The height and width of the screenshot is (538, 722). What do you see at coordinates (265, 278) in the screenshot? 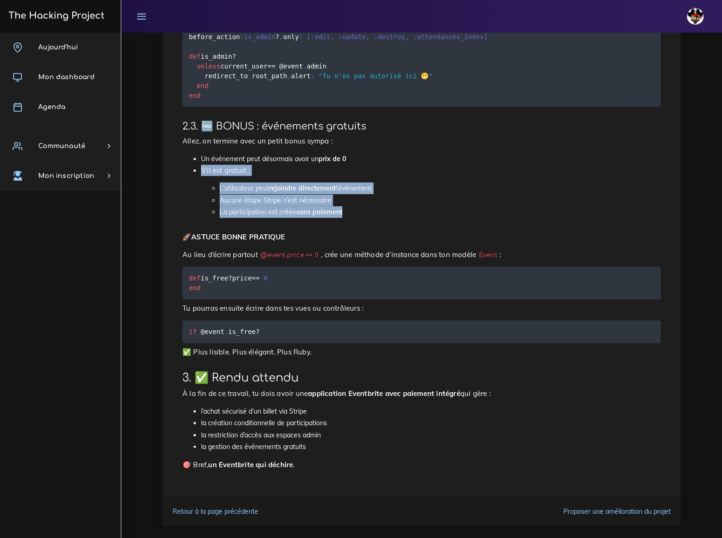
I see `span: 0` at bounding box center [265, 278].